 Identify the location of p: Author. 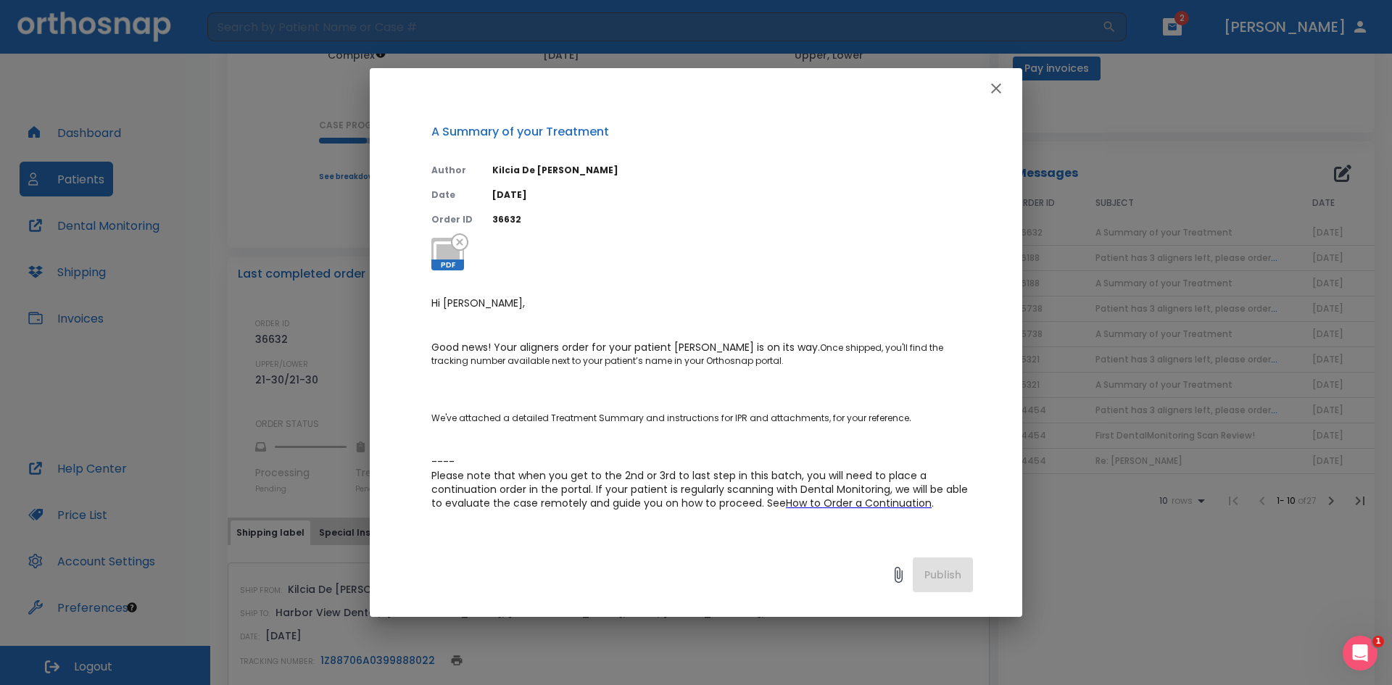
(453, 170).